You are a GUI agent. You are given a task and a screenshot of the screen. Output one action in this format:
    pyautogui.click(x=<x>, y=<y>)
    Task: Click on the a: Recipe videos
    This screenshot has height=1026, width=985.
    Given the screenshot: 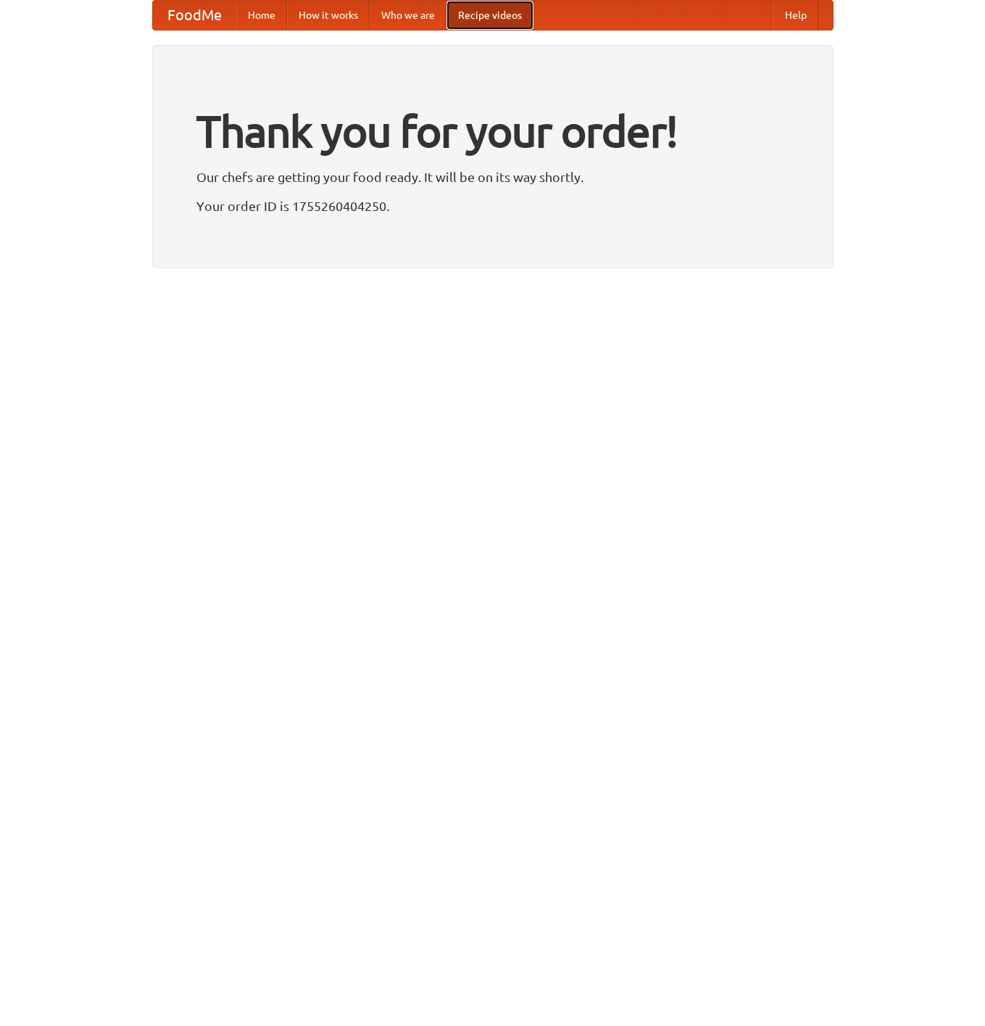 What is the action you would take?
    pyautogui.click(x=490, y=15)
    